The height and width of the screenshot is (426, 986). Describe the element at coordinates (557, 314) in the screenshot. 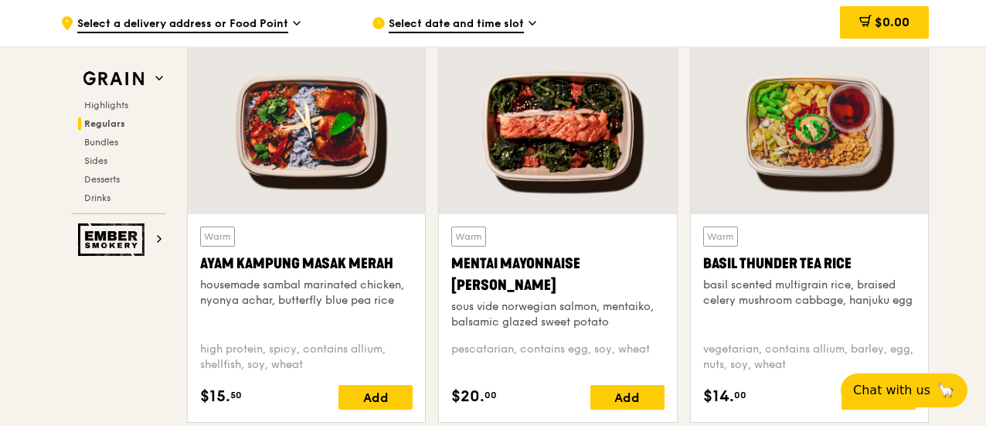

I see `div: sous vide norwegian salmon, mentaiko, balsamic glazed sweet potato` at that location.